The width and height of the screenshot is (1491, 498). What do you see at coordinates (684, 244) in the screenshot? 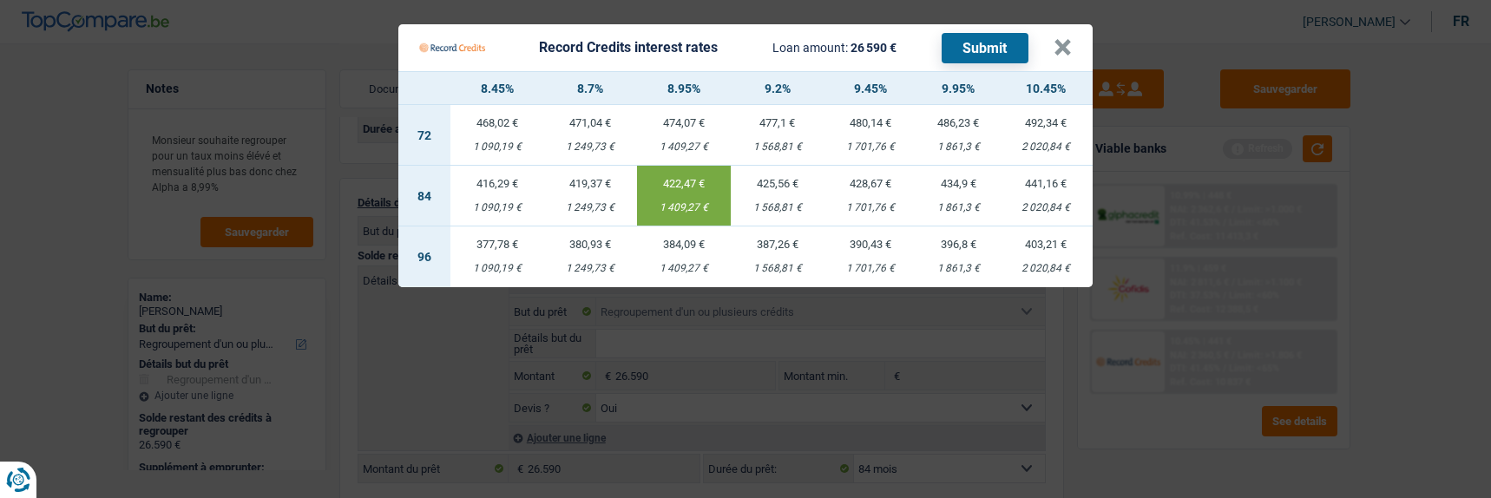
I see `div: 384,09 €` at bounding box center [684, 244].